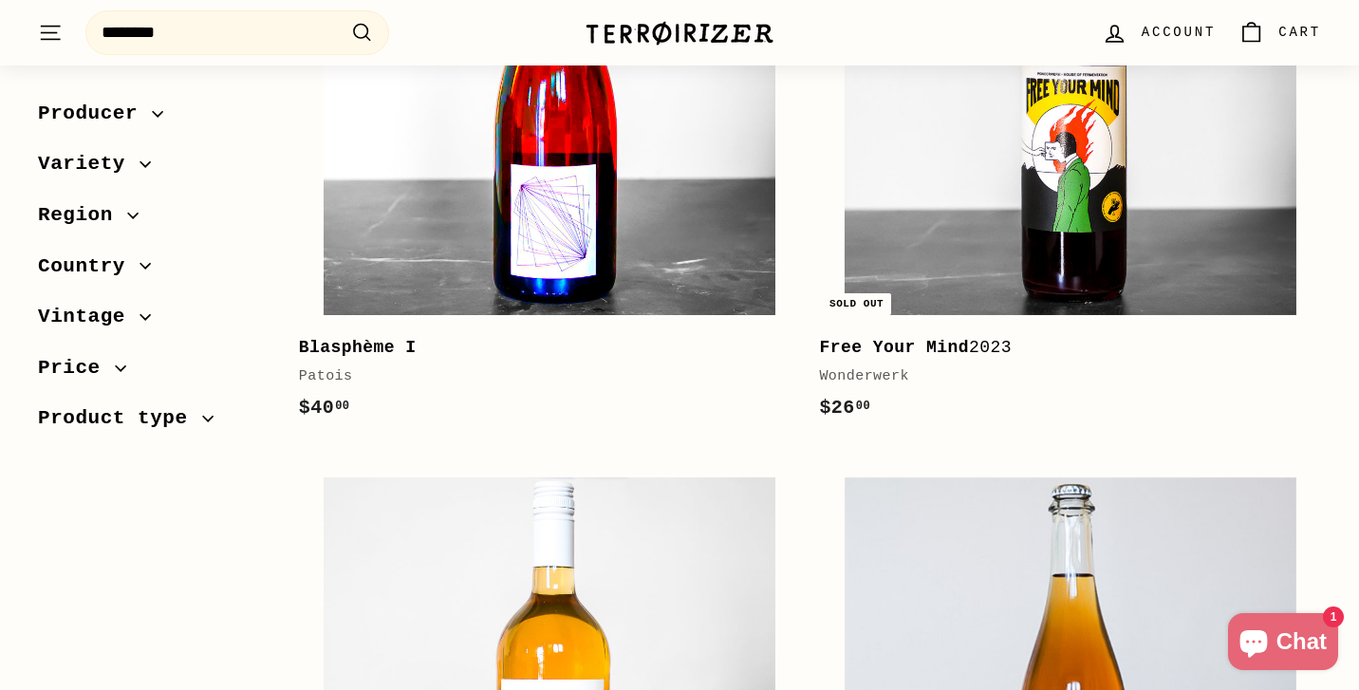 The image size is (1359, 690). I want to click on button: Producer, so click(153, 119).